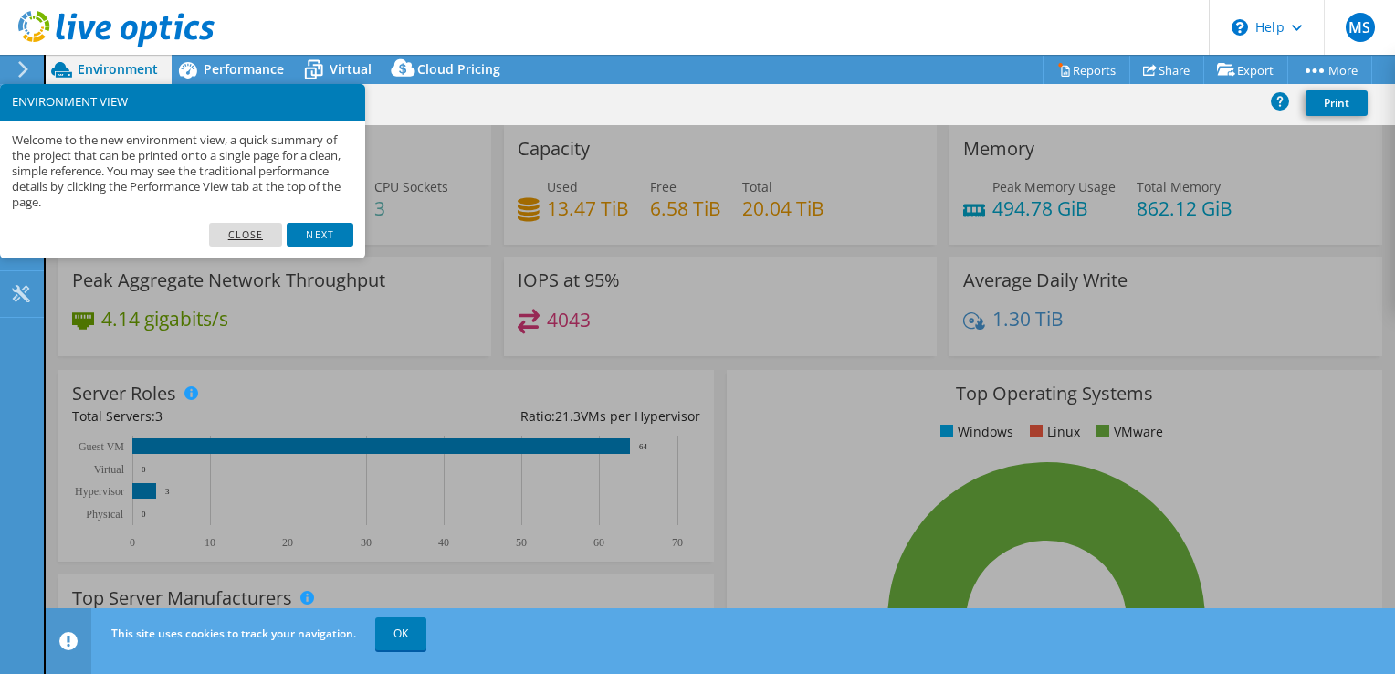 The height and width of the screenshot is (674, 1395). I want to click on span: This site uses cookies to track your navigation., so click(234, 633).